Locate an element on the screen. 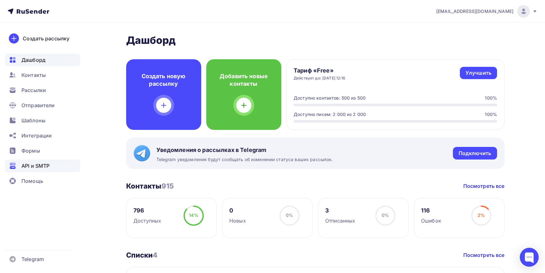 The image size is (545, 273). h2: Дашборд is located at coordinates (315, 40).